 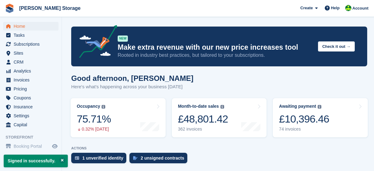 What do you see at coordinates (160, 160) in the screenshot?
I see `a: 2 unsigned contracts` at bounding box center [160, 160].